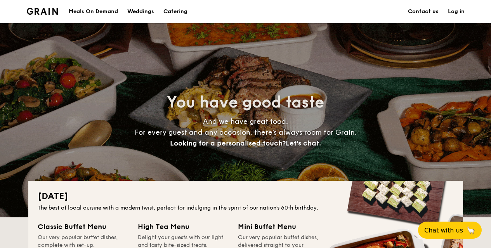  Describe the element at coordinates (444, 230) in the screenshot. I see `span: Chat with us` at that location.